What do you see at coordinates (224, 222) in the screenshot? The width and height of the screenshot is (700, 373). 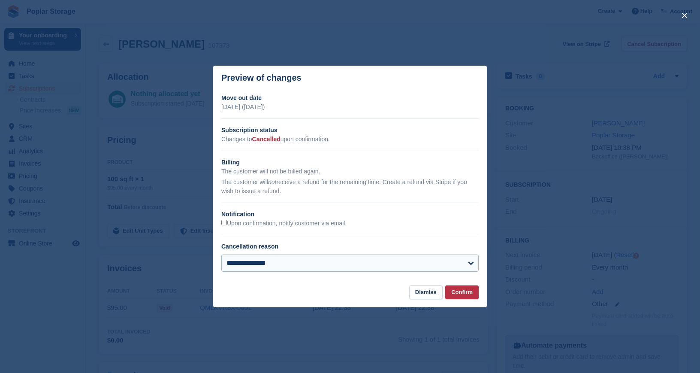 I see `input: Upon confirmation, notify customer via email.` at bounding box center [224, 222].